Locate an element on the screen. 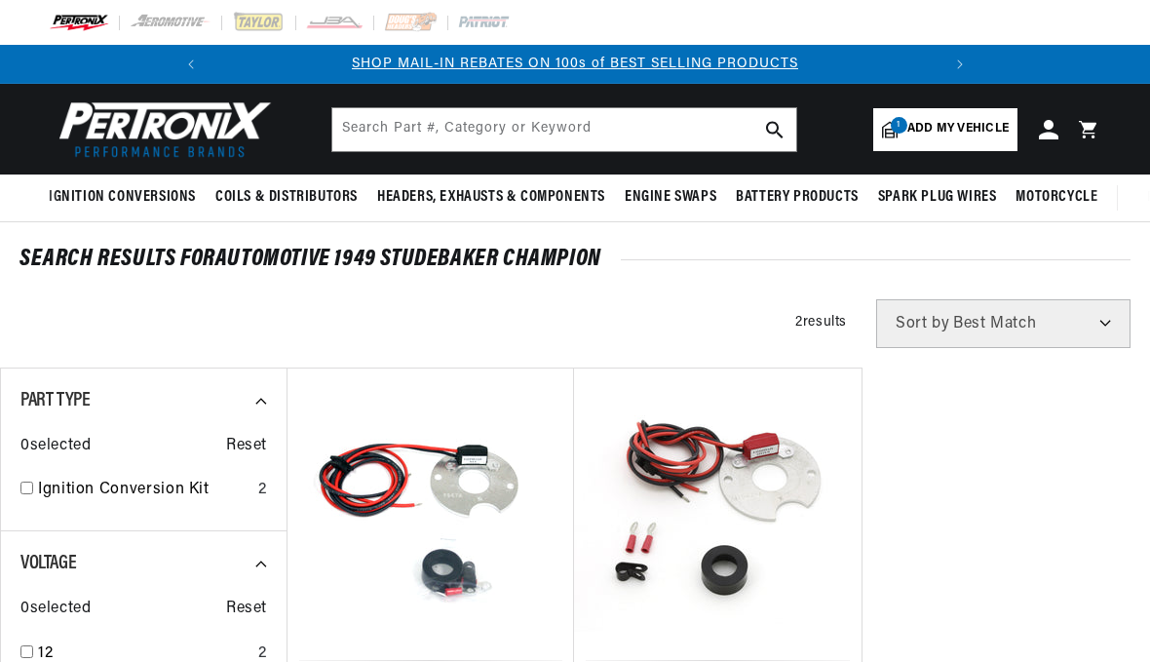 This screenshot has height=662, width=1150. div: SEARCH RESULTS FOR Automotive 1949 Studebaker Champion is located at coordinates (575, 259).